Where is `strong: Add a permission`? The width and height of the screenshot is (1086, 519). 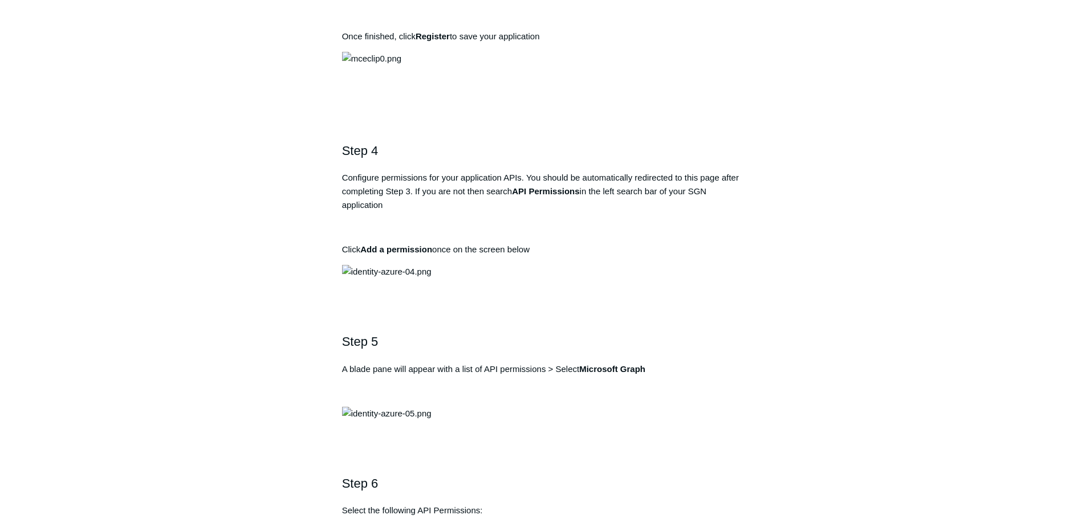
strong: Add a permission is located at coordinates (396, 249).